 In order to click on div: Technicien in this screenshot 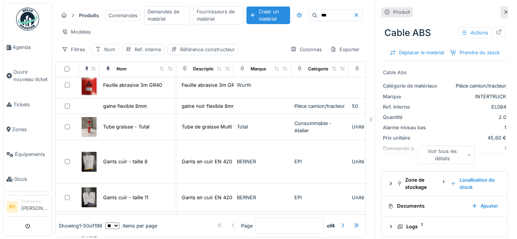, I will do `click(35, 201)`.